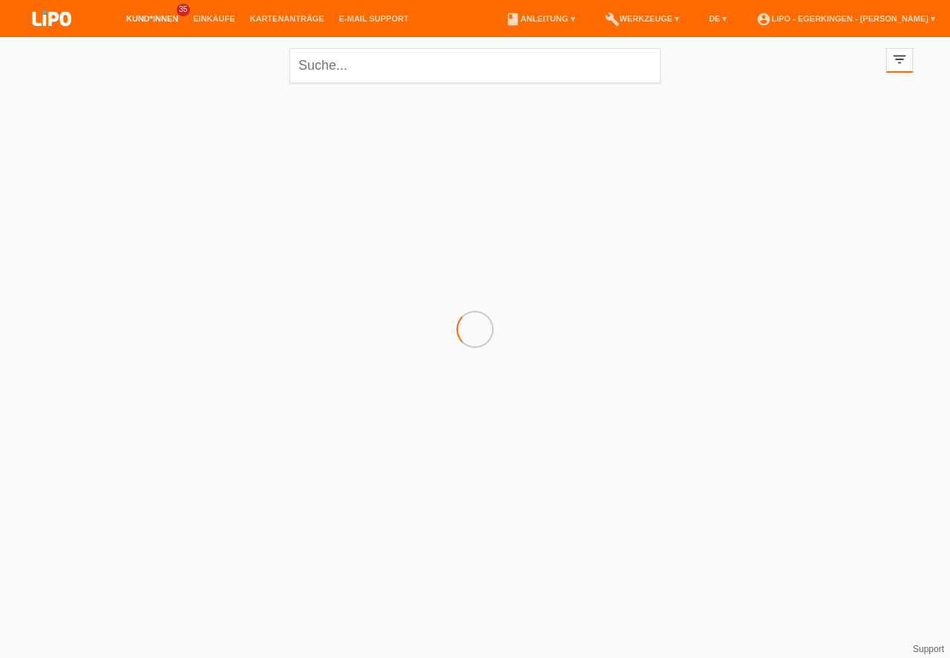  What do you see at coordinates (642, 19) in the screenshot?
I see `a: buildWerkzeuge ▾` at bounding box center [642, 19].